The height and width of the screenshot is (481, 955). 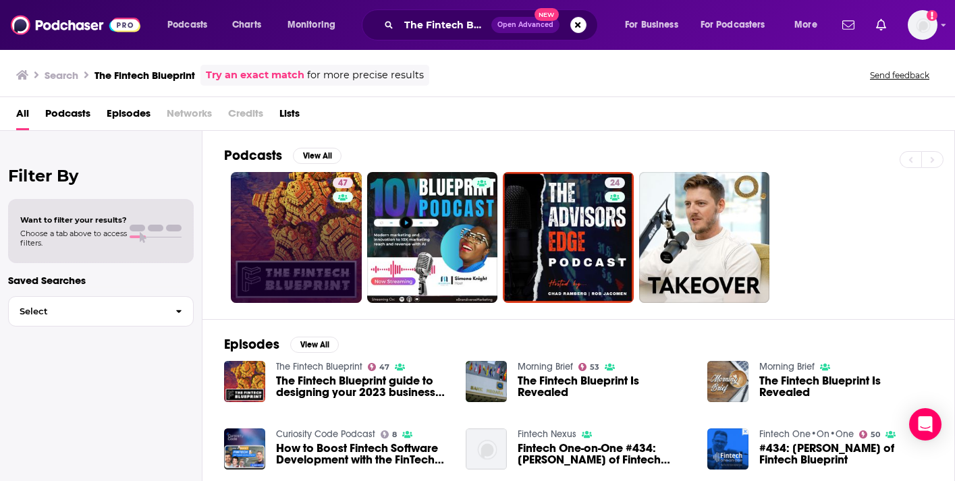 What do you see at coordinates (486, 449) in the screenshot?
I see `img: Fintech One-on-One #434: Lex Sokolin of Fintech Blueprint` at bounding box center [486, 449].